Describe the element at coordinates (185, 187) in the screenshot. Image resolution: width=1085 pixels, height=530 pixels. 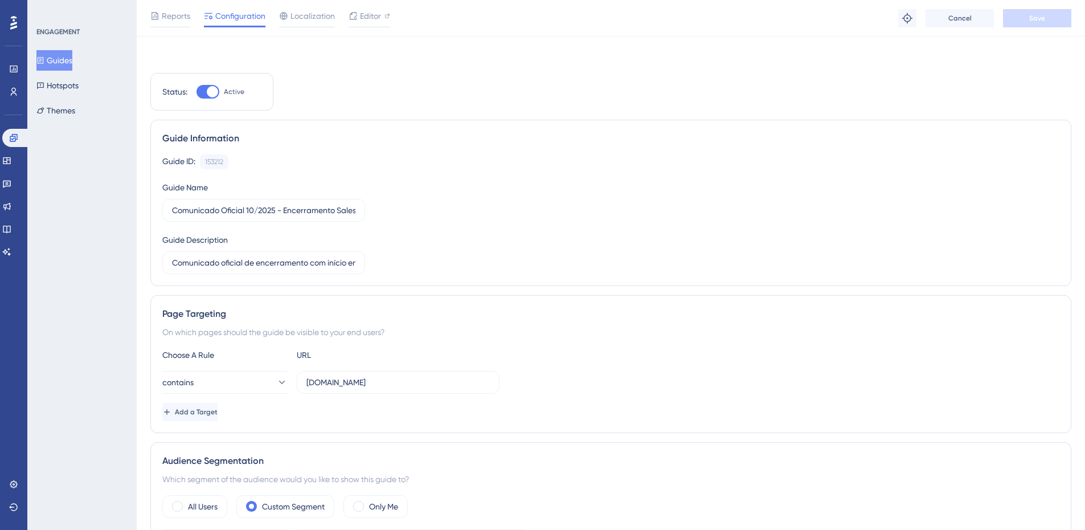
I see `div: Guide Name` at that location.